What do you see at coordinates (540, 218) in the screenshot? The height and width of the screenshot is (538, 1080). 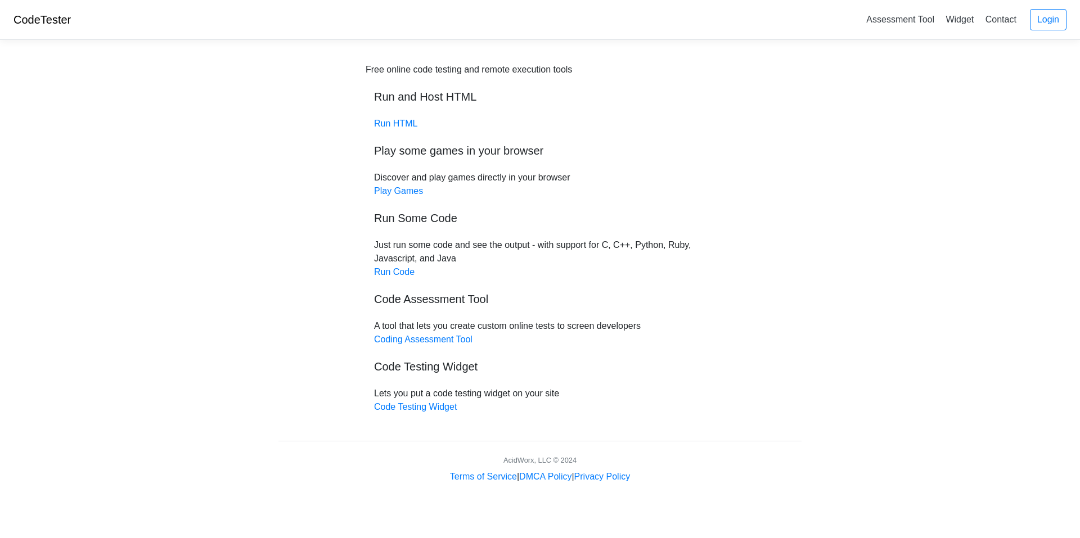 I see `h5: Run Some Code` at bounding box center [540, 218].